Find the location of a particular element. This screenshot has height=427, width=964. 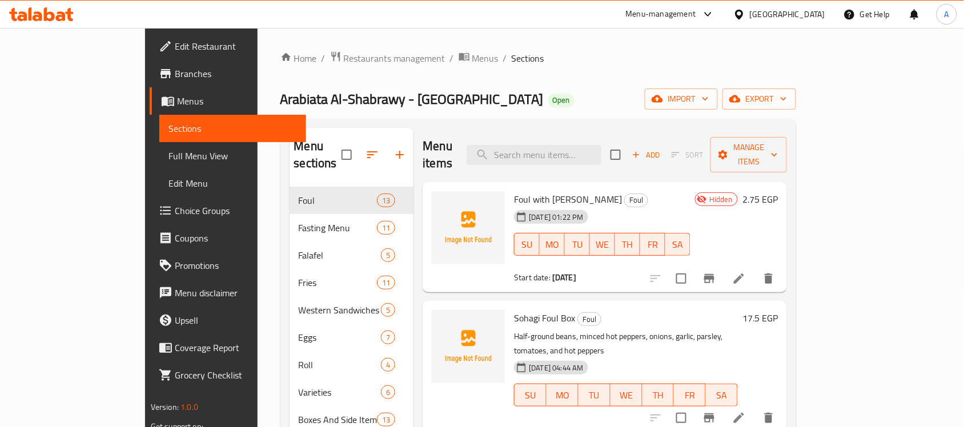

p: Half-ground beans, minced hot peppers, onions, garlic, parsley, tomatoes, and hot peppers is located at coordinates (626, 344).